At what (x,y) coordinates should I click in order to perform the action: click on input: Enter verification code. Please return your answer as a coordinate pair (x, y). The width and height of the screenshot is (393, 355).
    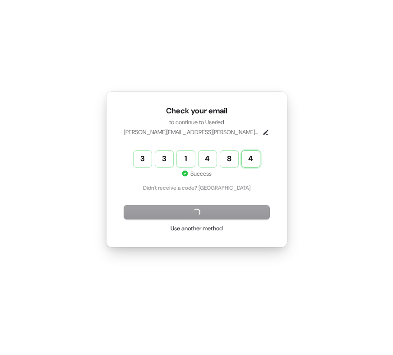
    Looking at the image, I should click on (206, 159).